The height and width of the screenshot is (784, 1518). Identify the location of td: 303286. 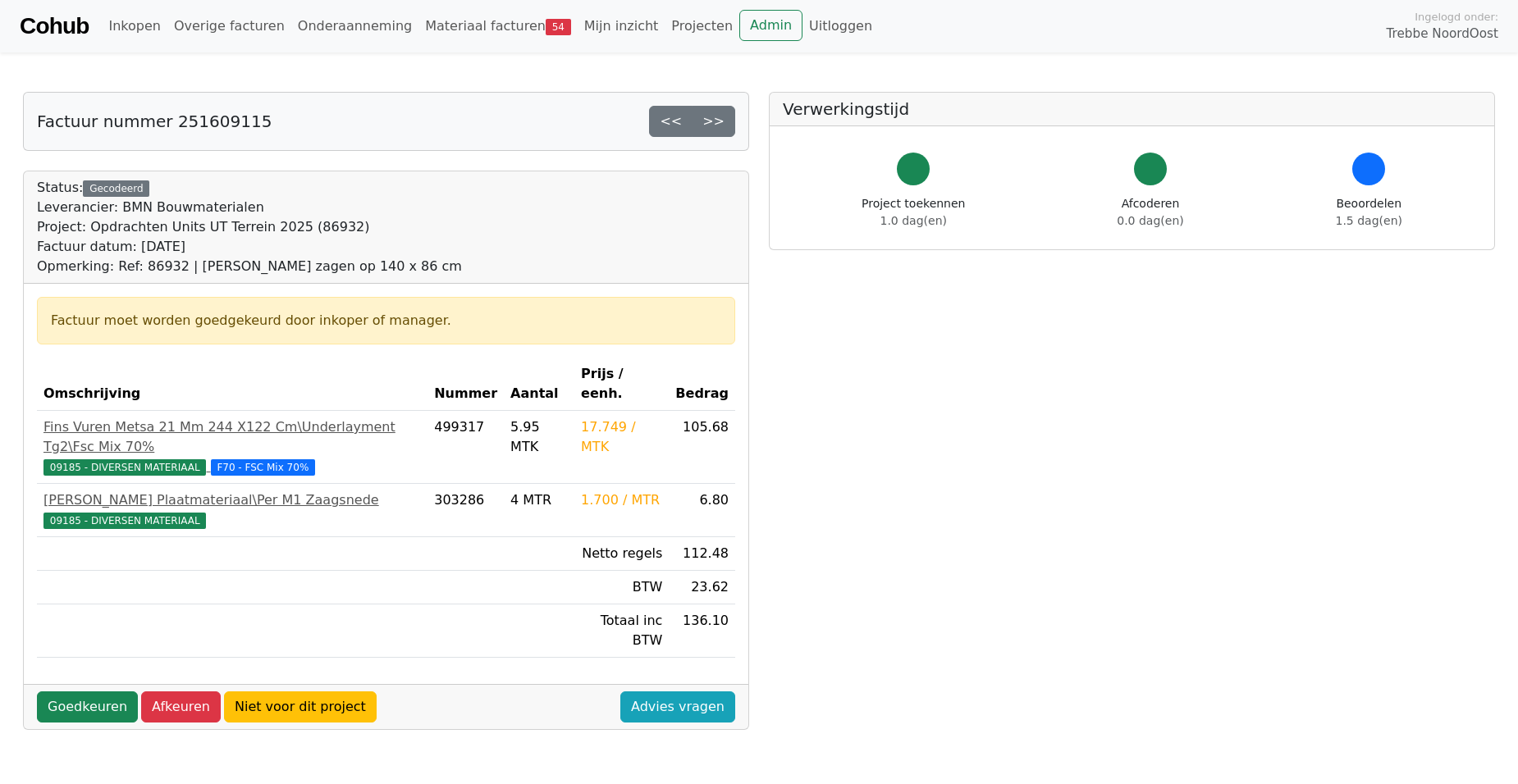
(465, 510).